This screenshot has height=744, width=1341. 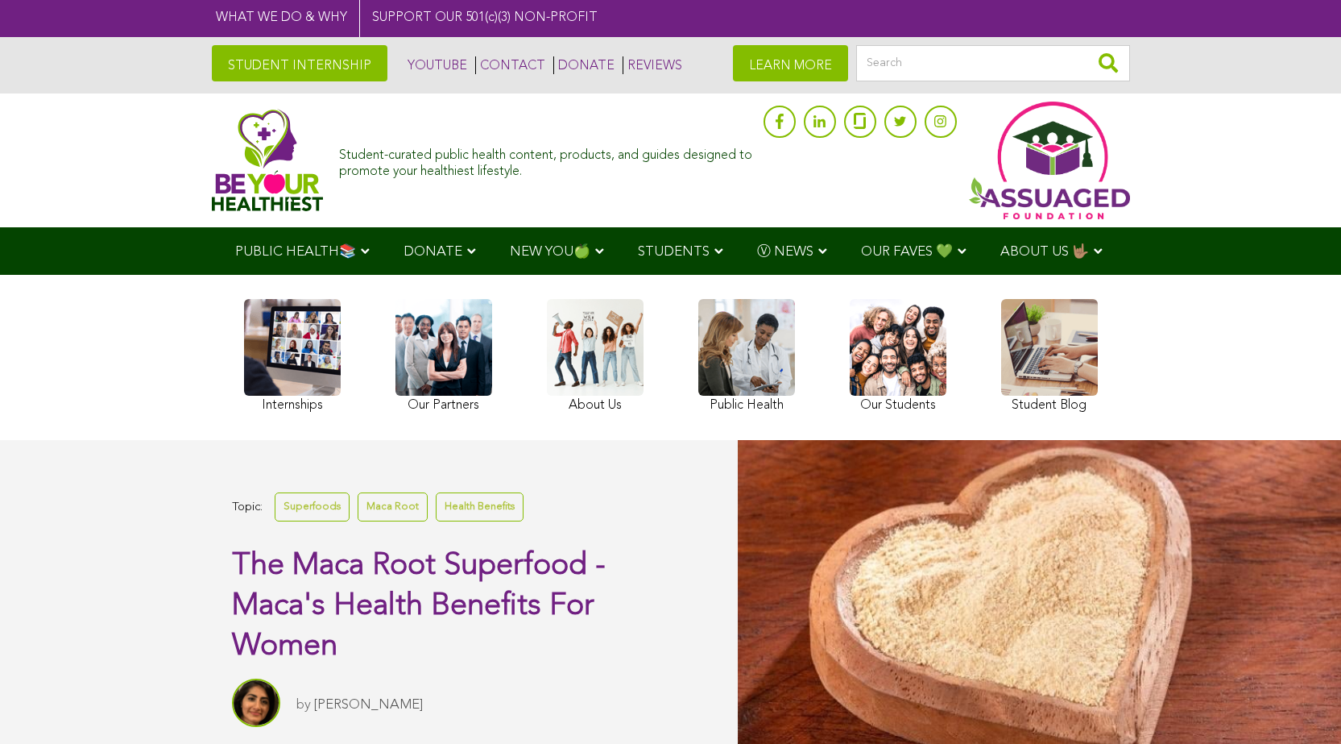 I want to click on span: OUR FAVES 💚, so click(x=907, y=251).